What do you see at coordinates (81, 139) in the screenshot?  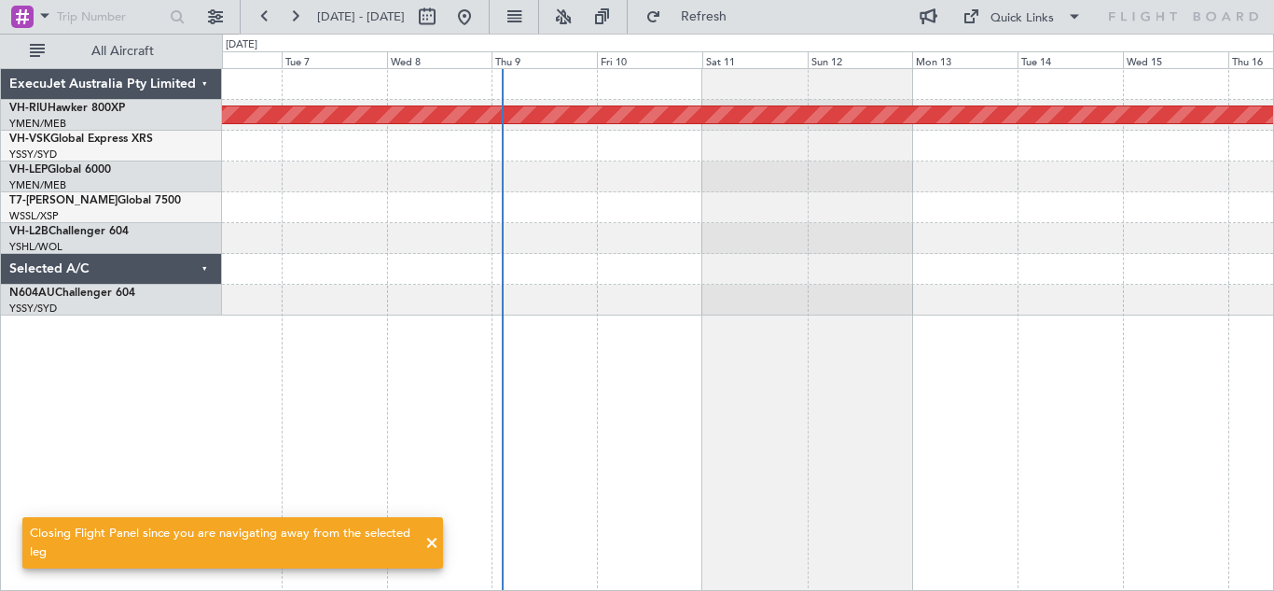 I see `a: VH-VSKGlobal Express XRS` at bounding box center [81, 139].